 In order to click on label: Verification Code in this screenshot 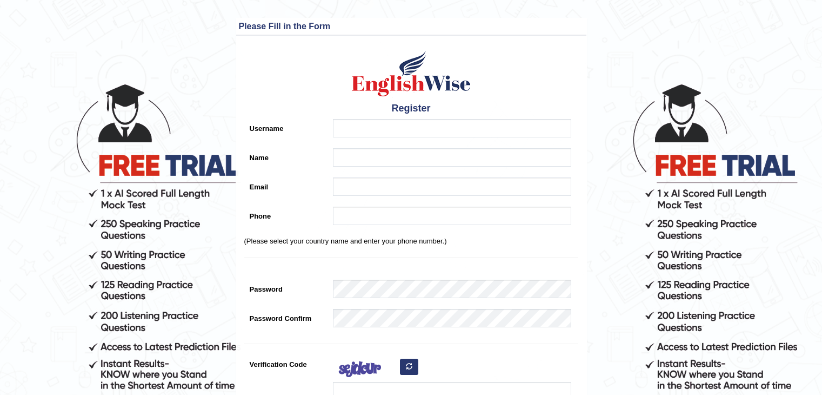, I will do `click(286, 362)`.